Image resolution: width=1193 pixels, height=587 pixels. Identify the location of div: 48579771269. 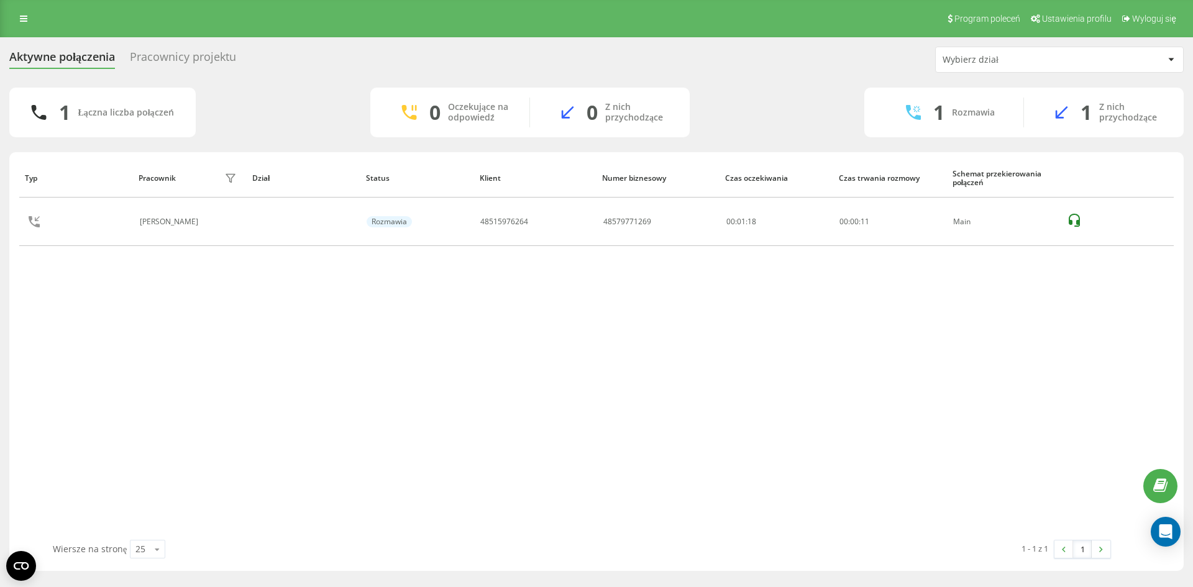
(627, 222).